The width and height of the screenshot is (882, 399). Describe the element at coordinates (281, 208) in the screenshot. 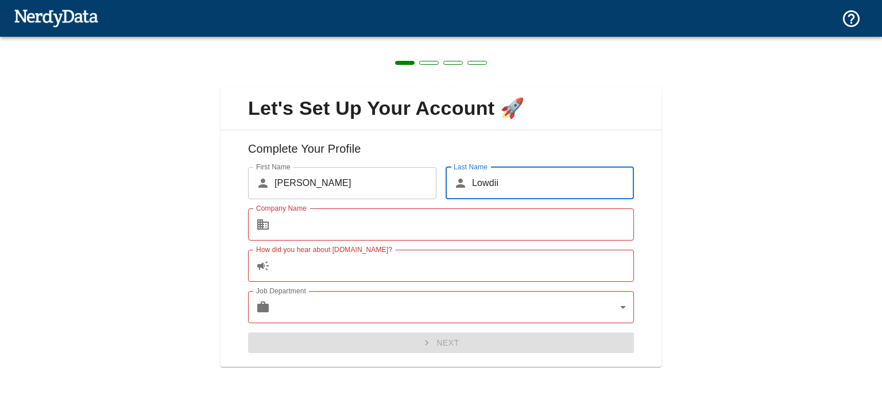

I see `label: Company Name` at that location.